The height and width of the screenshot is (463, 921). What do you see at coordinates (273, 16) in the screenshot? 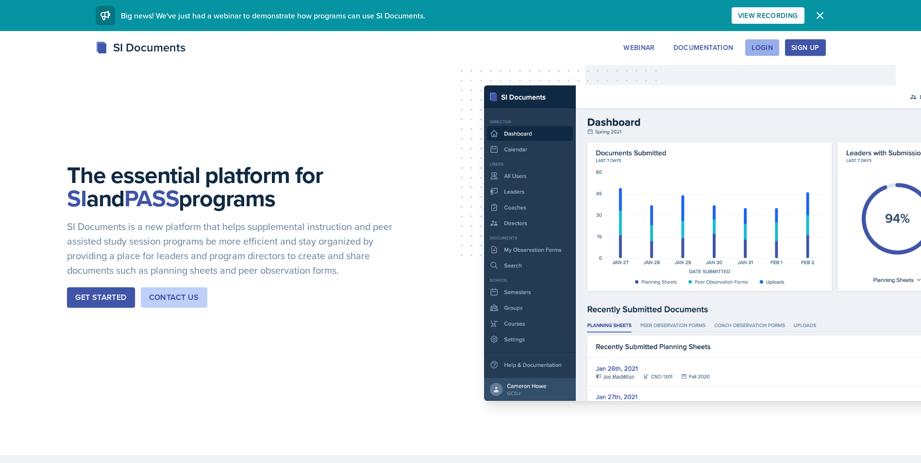
I see `span: Big news! We've just had a webinar to demonstrate how programs can use SI Documents.` at bounding box center [273, 16].